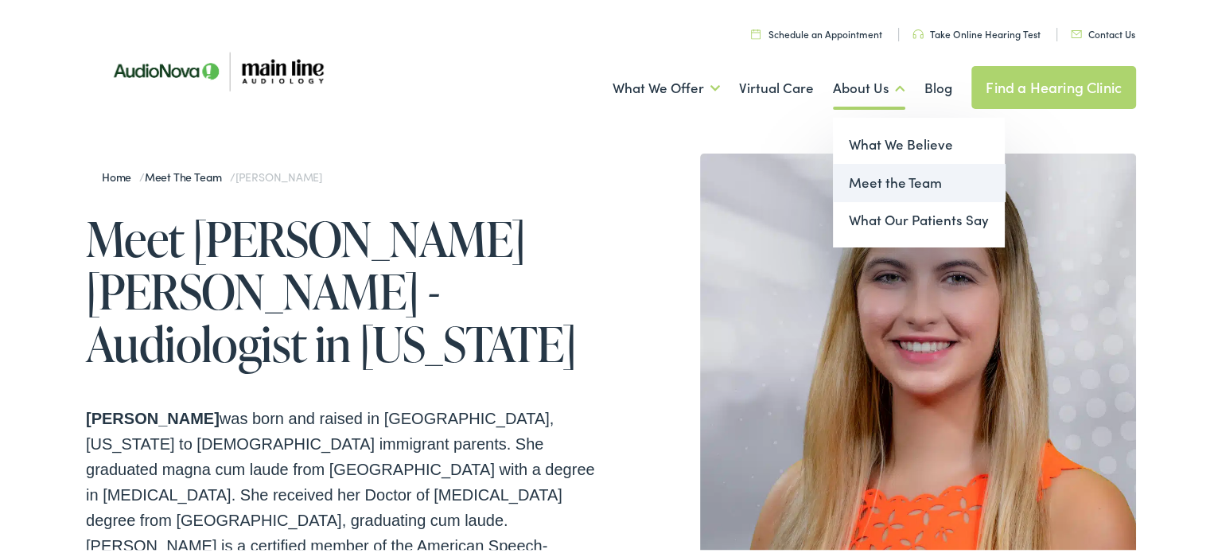  What do you see at coordinates (1103, 31) in the screenshot?
I see `a: Contact Us` at bounding box center [1103, 31].